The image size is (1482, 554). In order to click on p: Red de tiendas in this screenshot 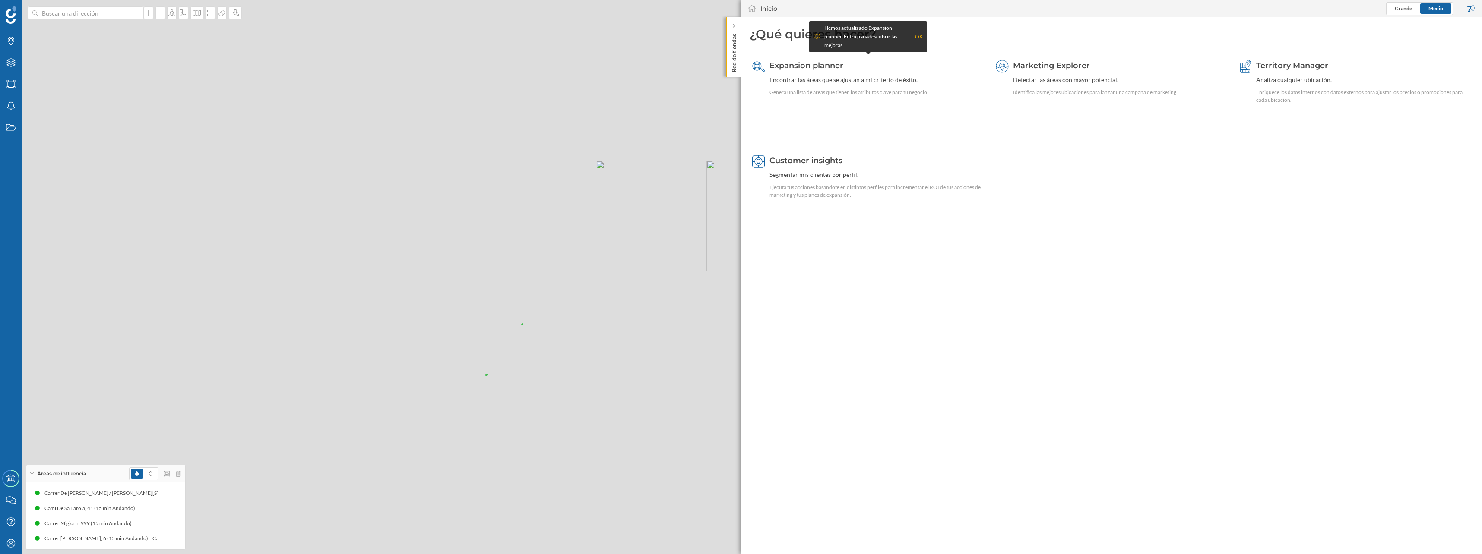, I will do `click(734, 51)`.